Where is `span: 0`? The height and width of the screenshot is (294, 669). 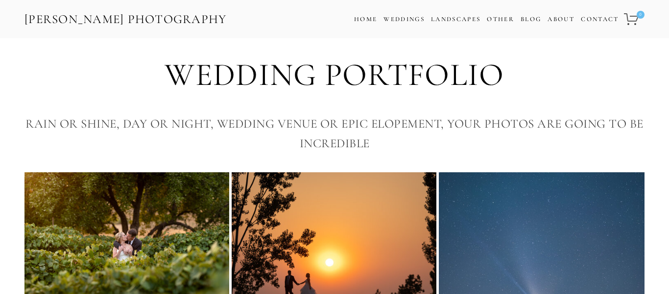
span: 0 is located at coordinates (641, 15).